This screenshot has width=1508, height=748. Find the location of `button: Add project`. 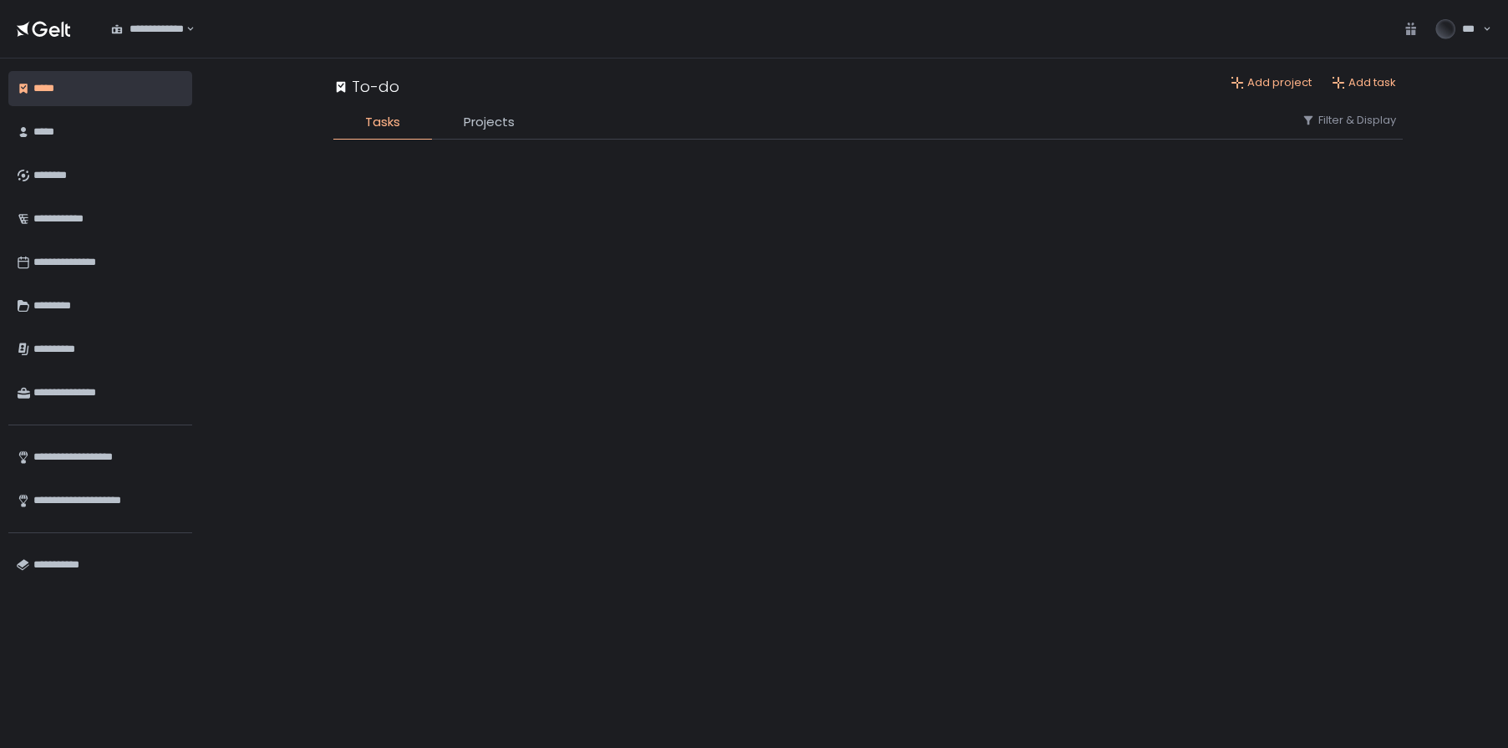

button: Add project is located at coordinates (1271, 83).